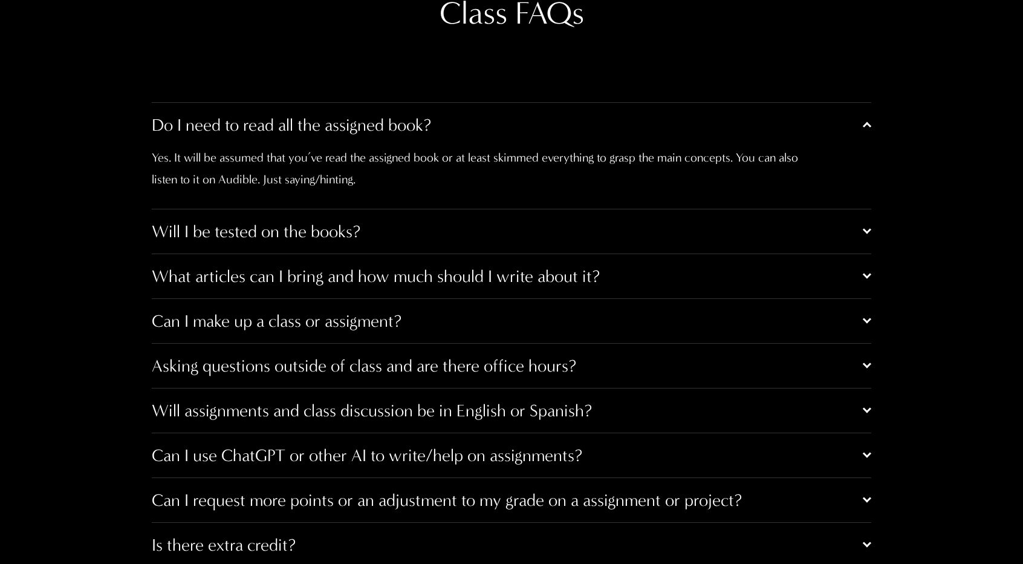 This screenshot has height=564, width=1023. What do you see at coordinates (507, 544) in the screenshot?
I see `span: Is there extra credit?` at bounding box center [507, 544].